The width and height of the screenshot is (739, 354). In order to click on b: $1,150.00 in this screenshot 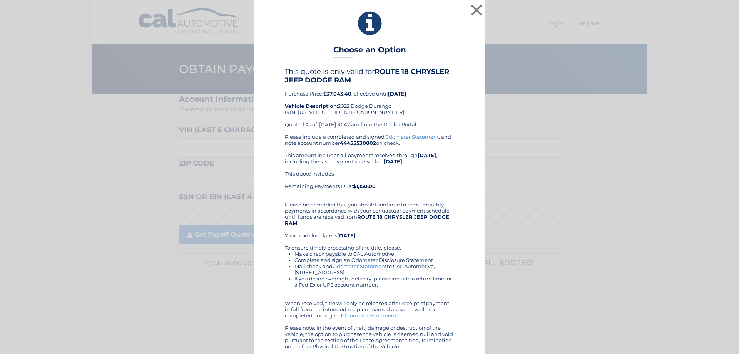, I will do `click(364, 186)`.